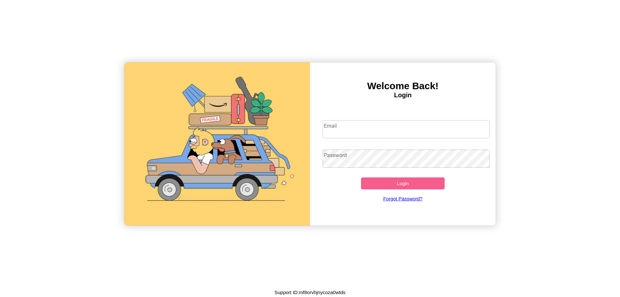 Image resolution: width=620 pixels, height=297 pixels. I want to click on button: Login, so click(402, 183).